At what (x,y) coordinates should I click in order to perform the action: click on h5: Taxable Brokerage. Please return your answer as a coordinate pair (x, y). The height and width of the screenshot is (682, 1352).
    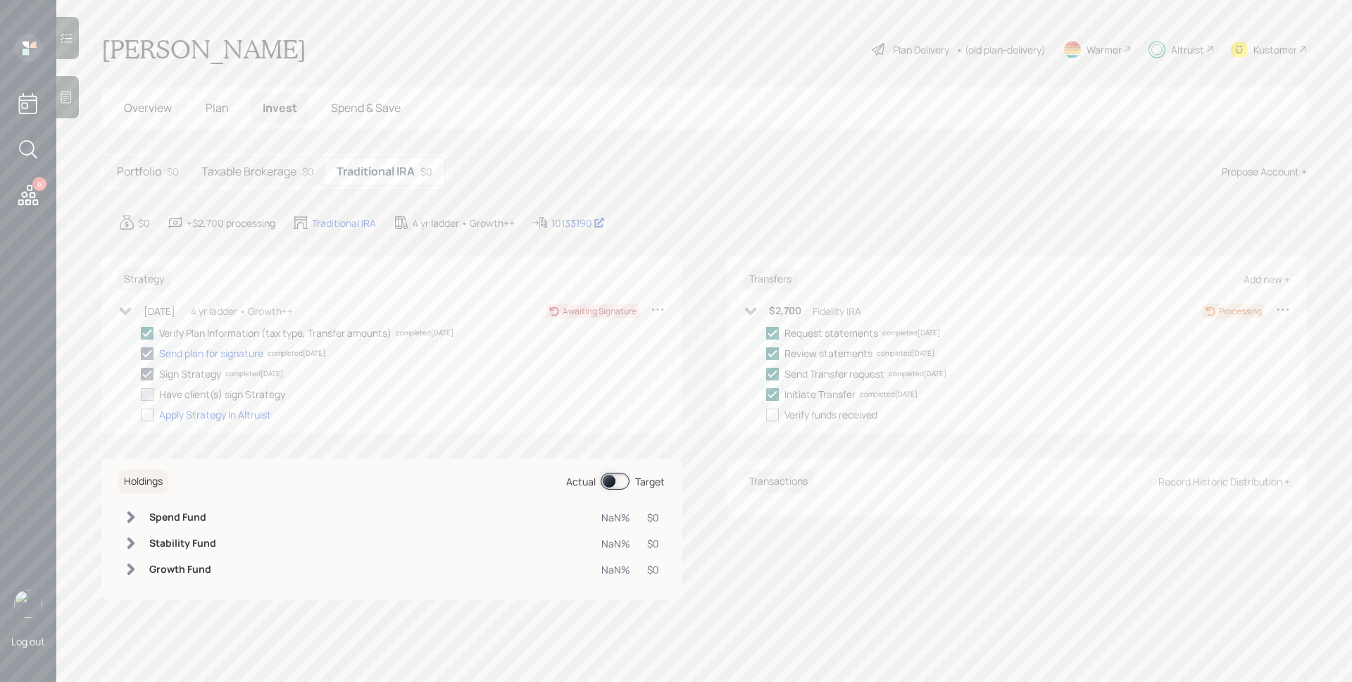
    Looking at the image, I should click on (249, 171).